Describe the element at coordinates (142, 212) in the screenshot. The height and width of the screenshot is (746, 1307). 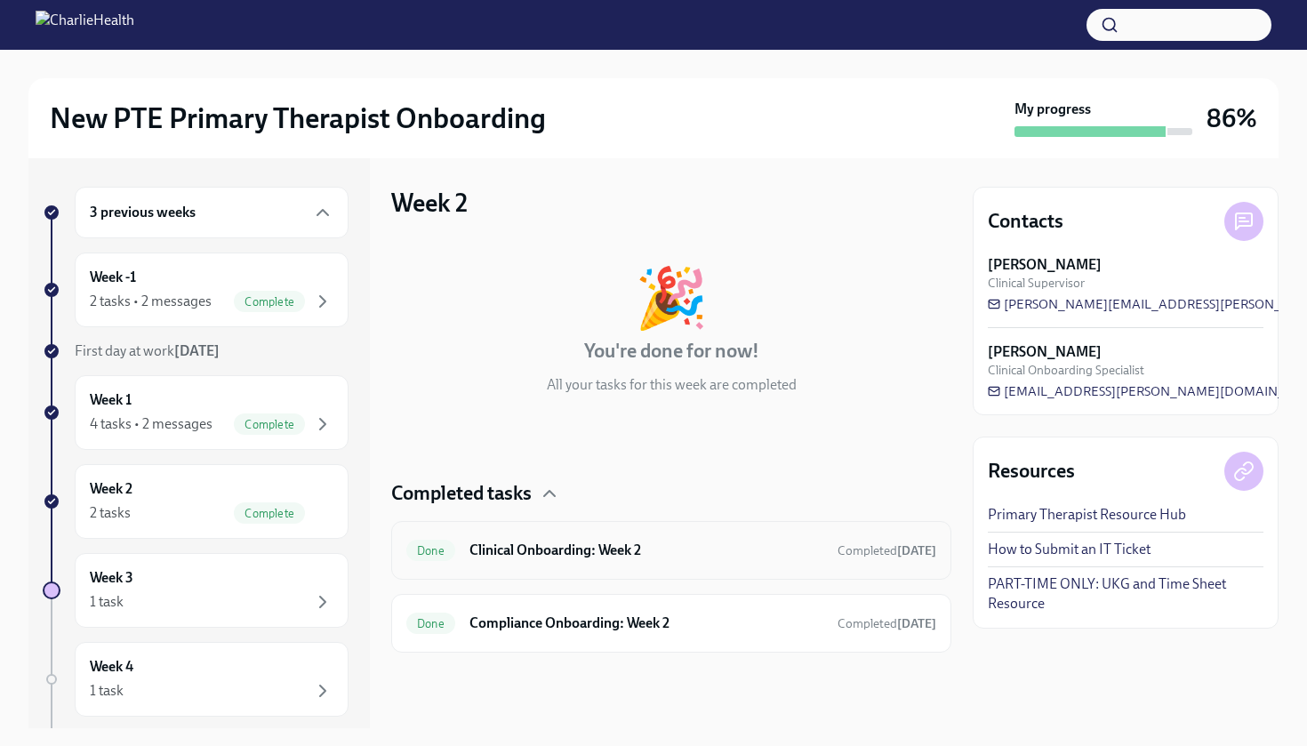
I see `h6: 3 previous weeks` at that location.